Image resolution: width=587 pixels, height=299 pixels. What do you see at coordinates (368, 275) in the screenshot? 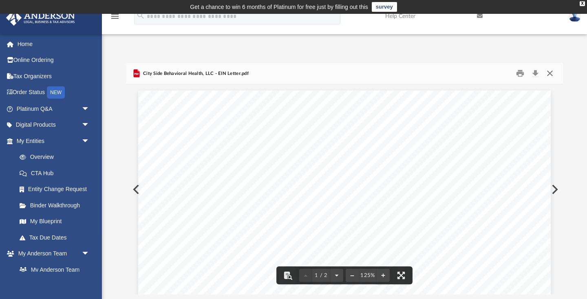
I see `div: Current zoom level` at bounding box center [368, 275].